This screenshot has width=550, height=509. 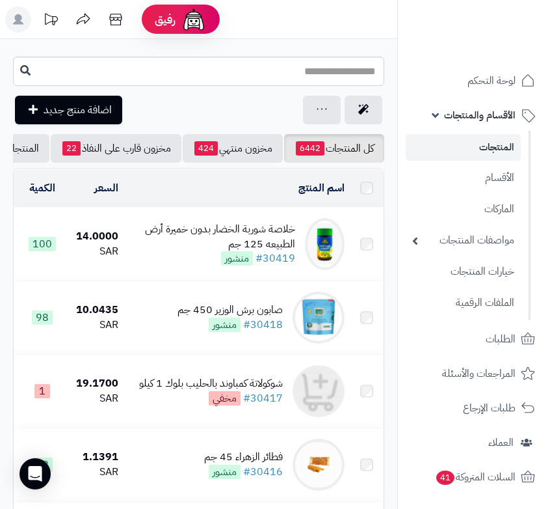 I want to click on div: خلاصة شوربة الخضار بدون خميرة أرض الطبيعه 125 جم, so click(x=212, y=237).